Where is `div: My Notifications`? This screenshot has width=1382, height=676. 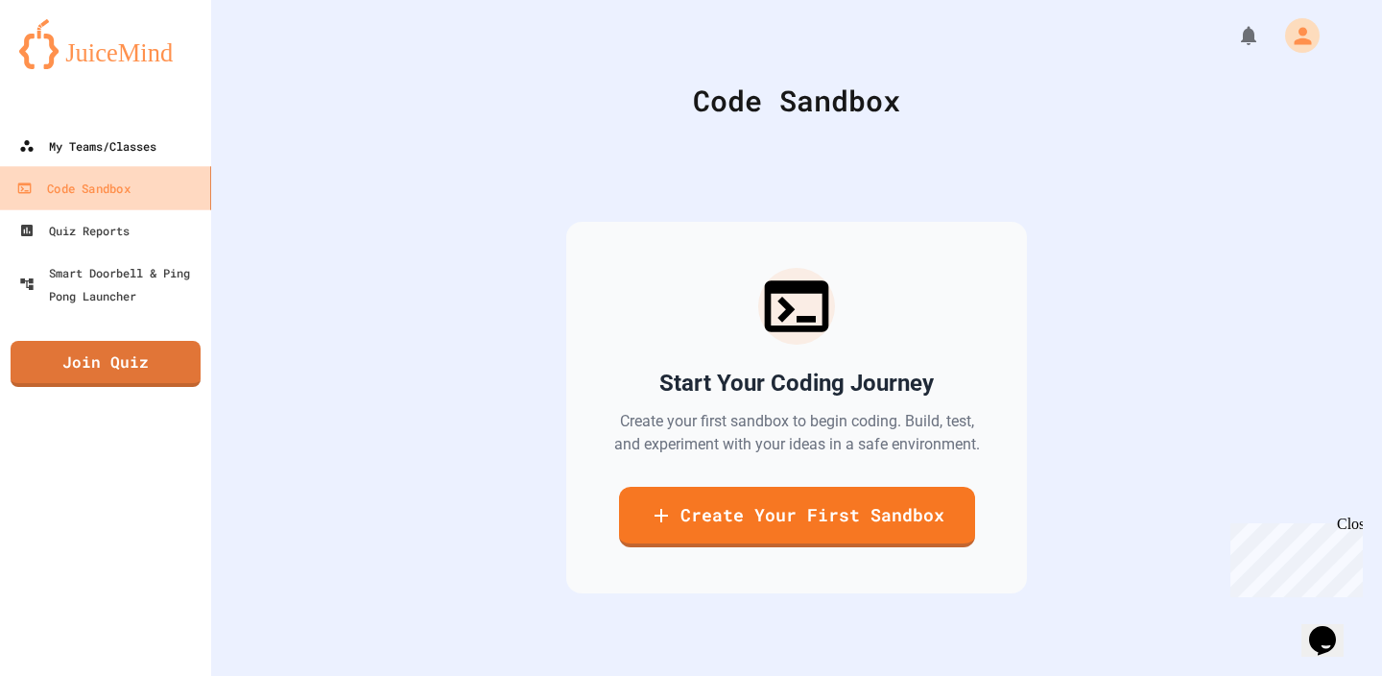 div: My Notifications is located at coordinates (1233, 36).